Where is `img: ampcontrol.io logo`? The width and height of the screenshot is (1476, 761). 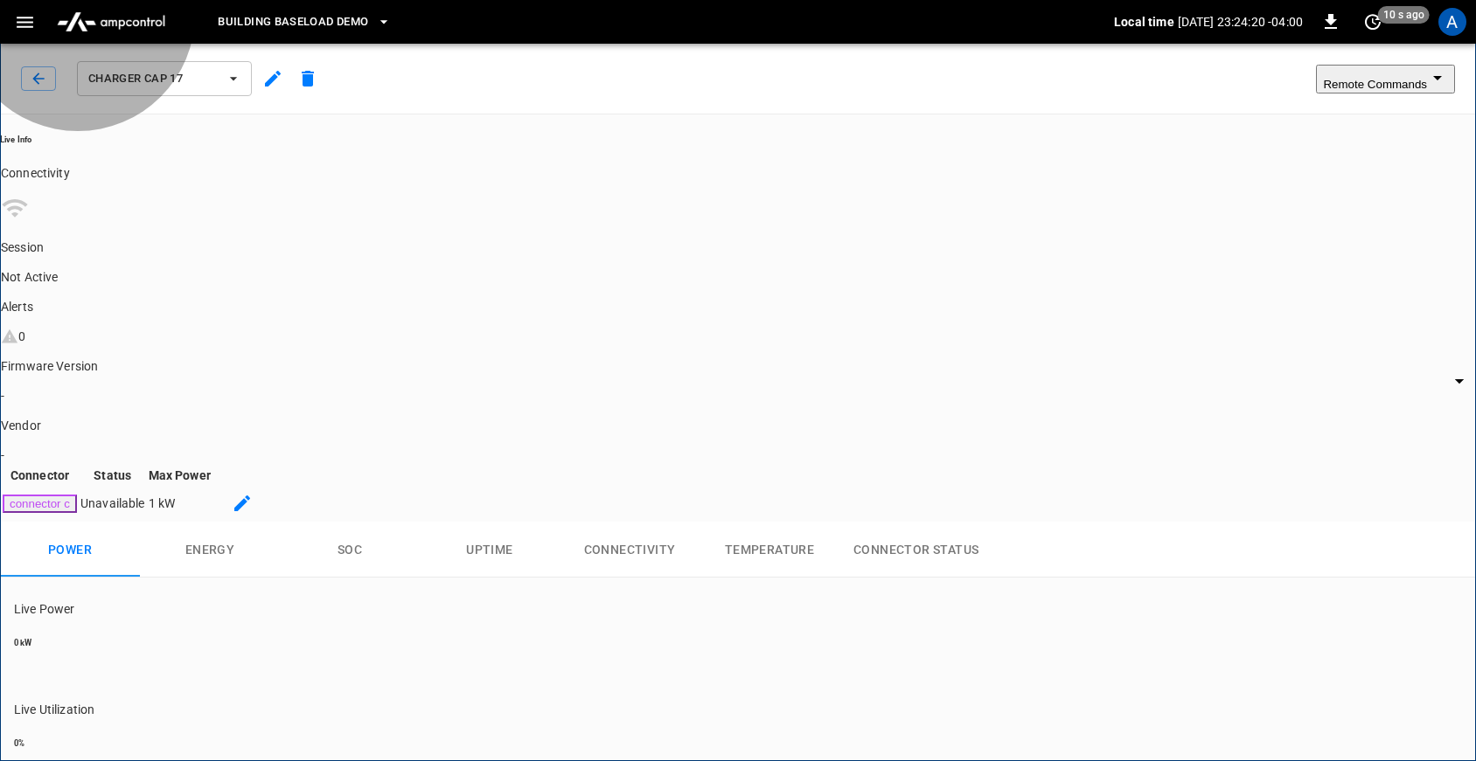
img: ampcontrol.io logo is located at coordinates (111, 22).